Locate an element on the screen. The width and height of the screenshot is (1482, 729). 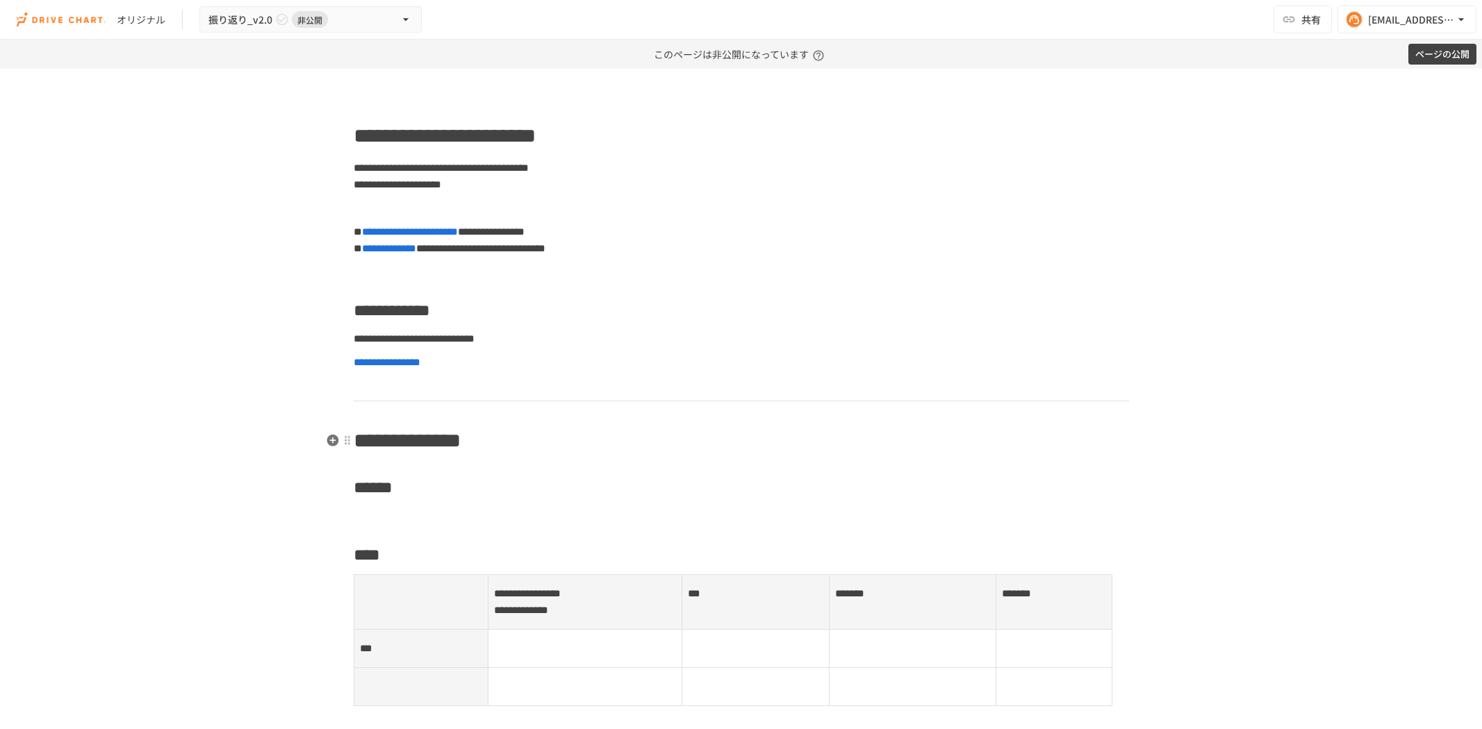
span: 振り返り_v2.0 is located at coordinates (240, 19).